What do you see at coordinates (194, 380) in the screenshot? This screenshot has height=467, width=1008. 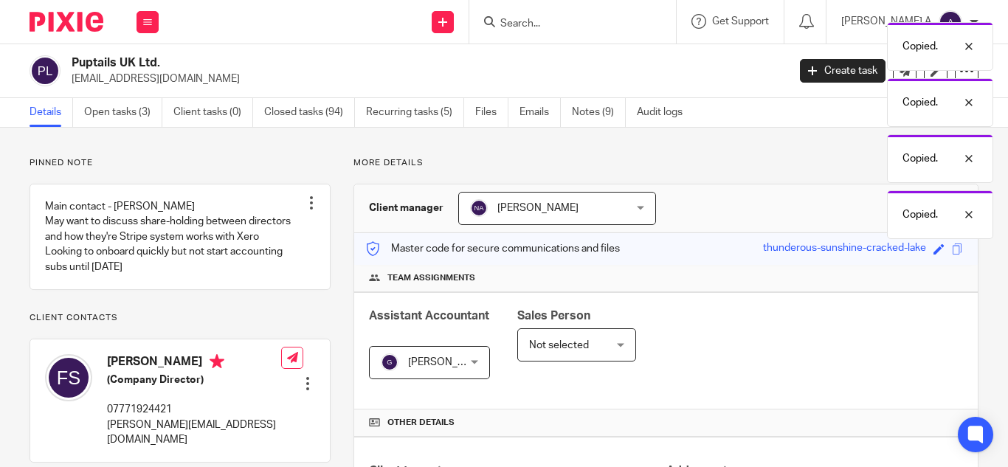 I see `h5: (Company Director)` at bounding box center [194, 380].